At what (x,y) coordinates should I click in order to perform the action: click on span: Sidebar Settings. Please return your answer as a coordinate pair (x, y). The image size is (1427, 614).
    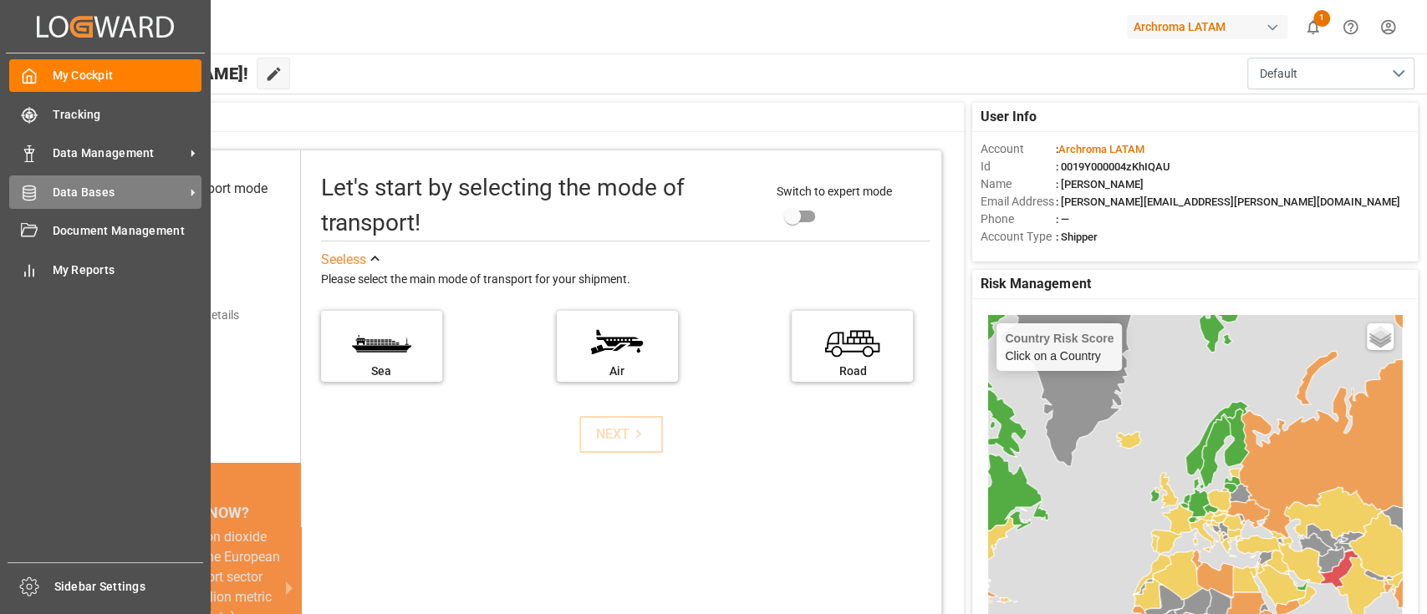
    Looking at the image, I should click on (129, 587).